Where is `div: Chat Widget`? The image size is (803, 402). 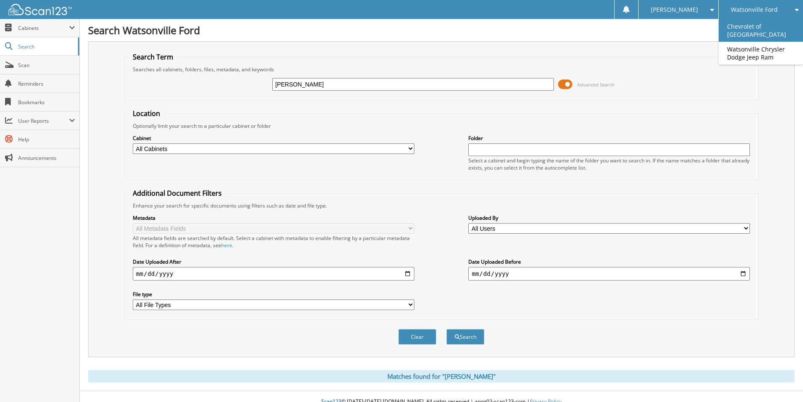 div: Chat Widget is located at coordinates (782, 382).